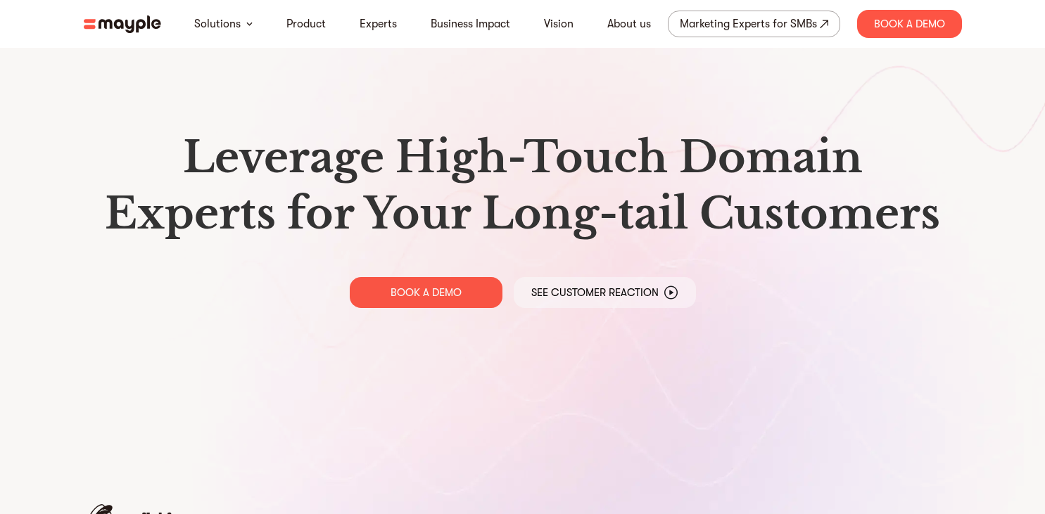  I want to click on a: Marketing Experts for SMBs, so click(754, 24).